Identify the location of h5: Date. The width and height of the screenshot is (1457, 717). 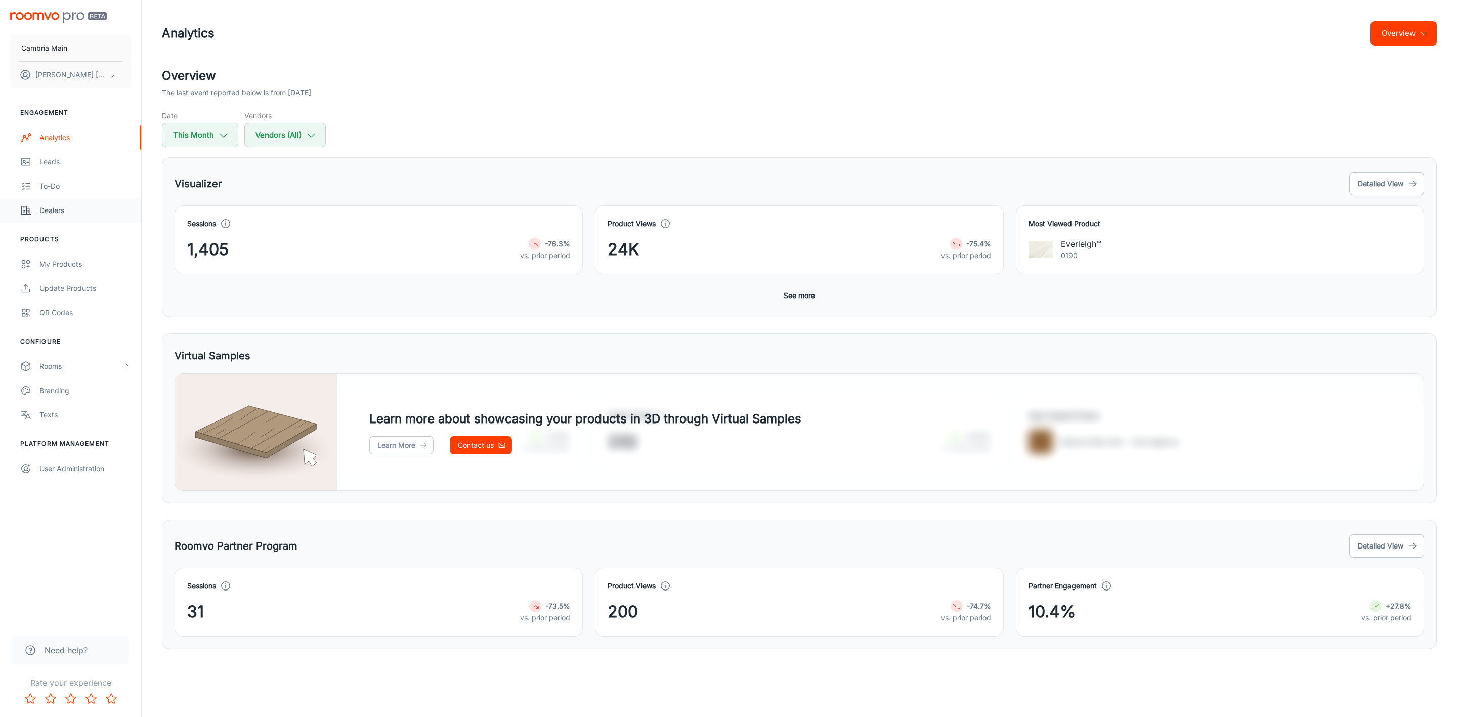
(200, 115).